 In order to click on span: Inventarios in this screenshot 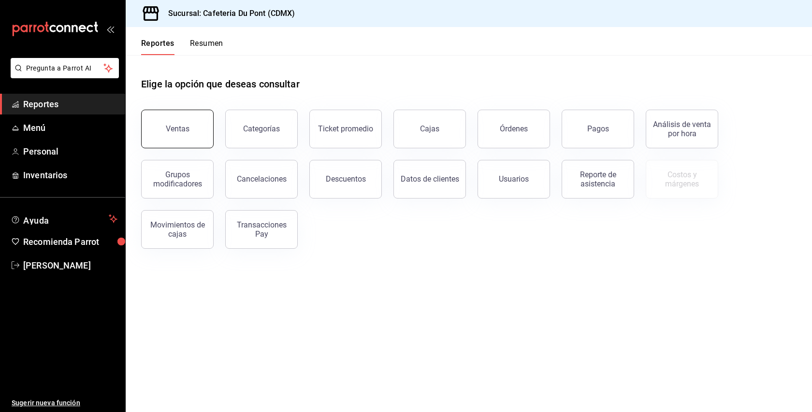, I will do `click(70, 175)`.